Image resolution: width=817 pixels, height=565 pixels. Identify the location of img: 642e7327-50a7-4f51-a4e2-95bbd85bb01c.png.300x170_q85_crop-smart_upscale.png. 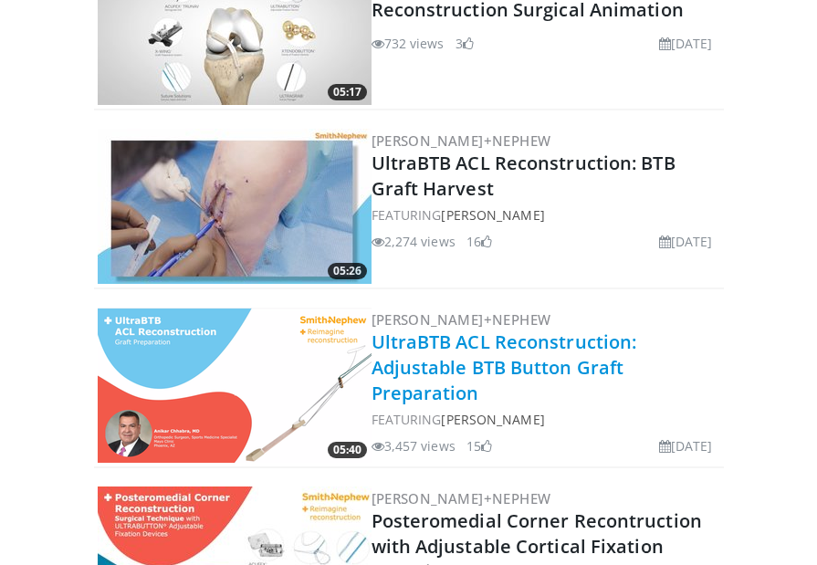
(235, 385).